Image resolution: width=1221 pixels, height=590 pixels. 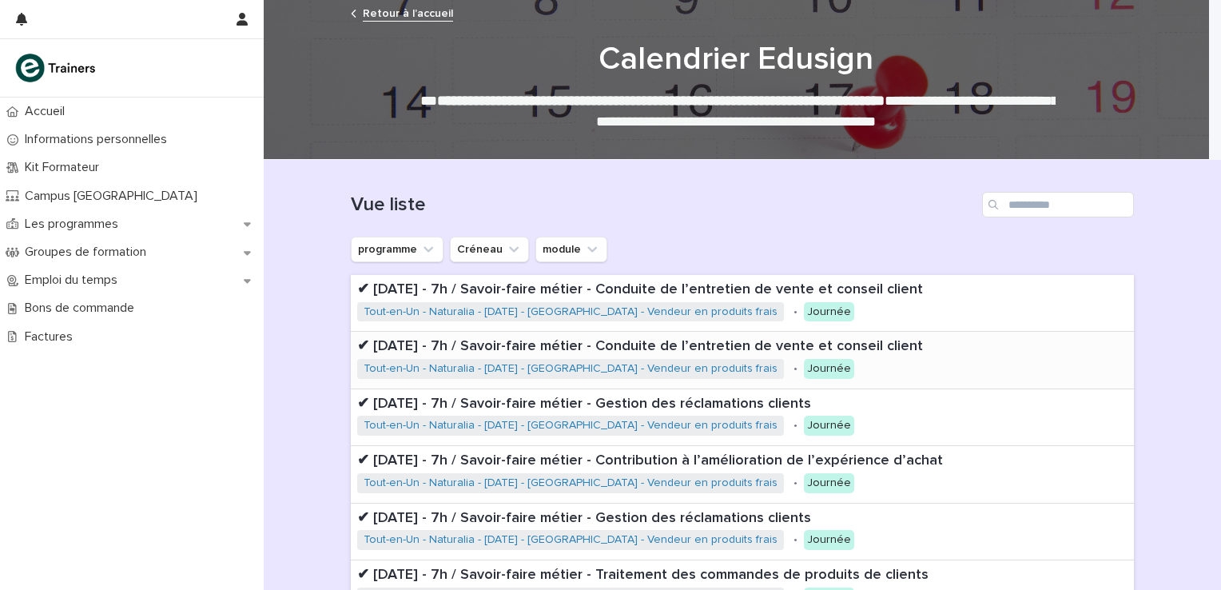 What do you see at coordinates (74, 280) in the screenshot?
I see `p: Emploi du temps` at bounding box center [74, 280].